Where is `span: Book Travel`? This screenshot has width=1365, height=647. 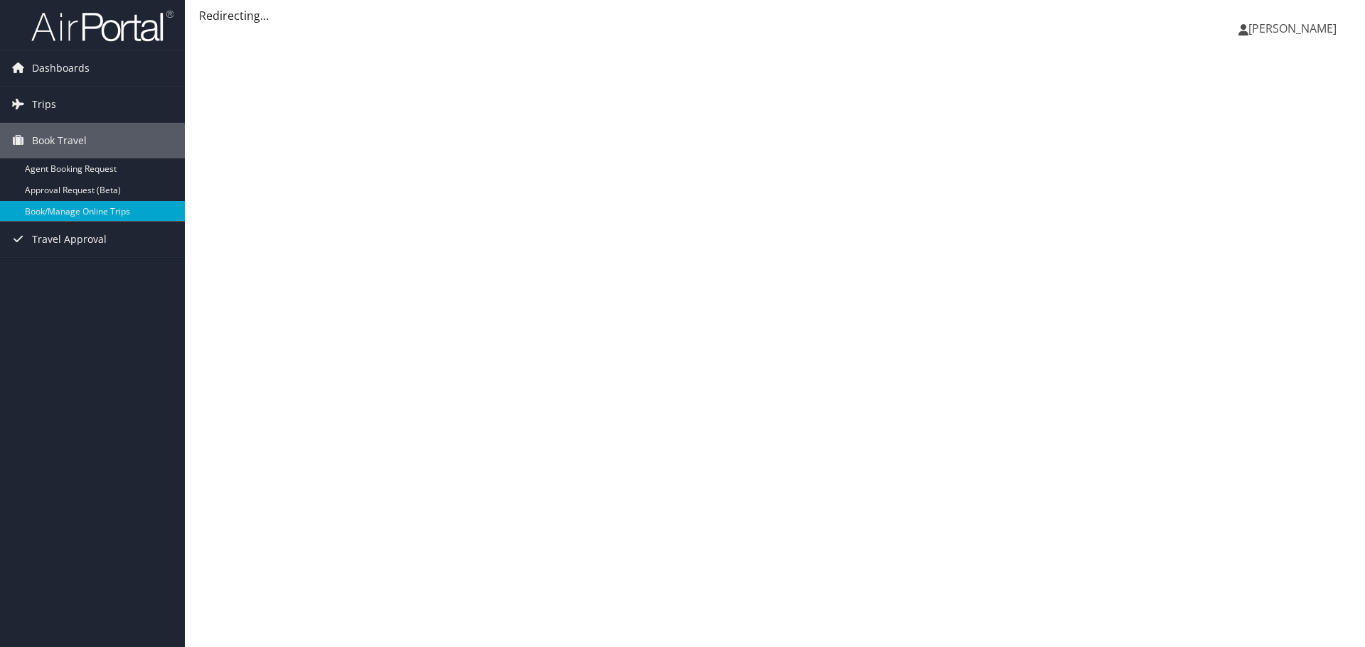 span: Book Travel is located at coordinates (59, 141).